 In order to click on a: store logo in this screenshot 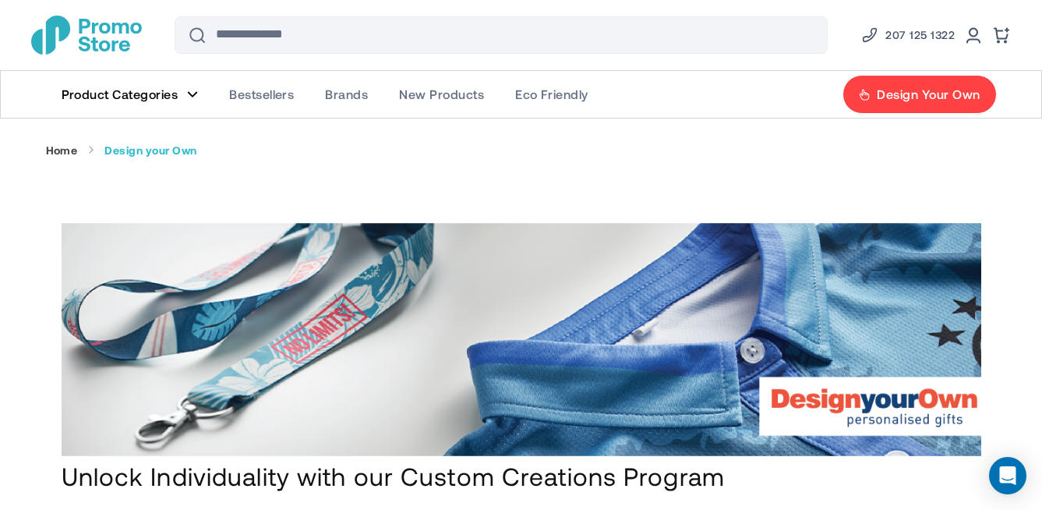, I will do `click(86, 35)`.